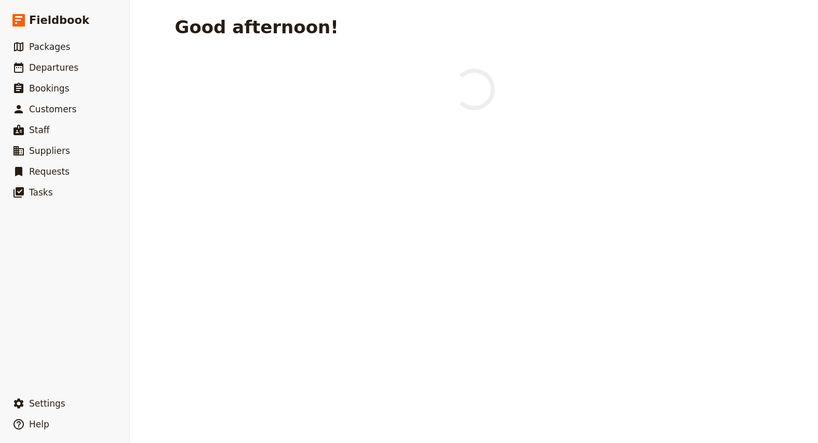 The width and height of the screenshot is (818, 443). Describe the element at coordinates (54, 68) in the screenshot. I see `span: Departures` at that location.